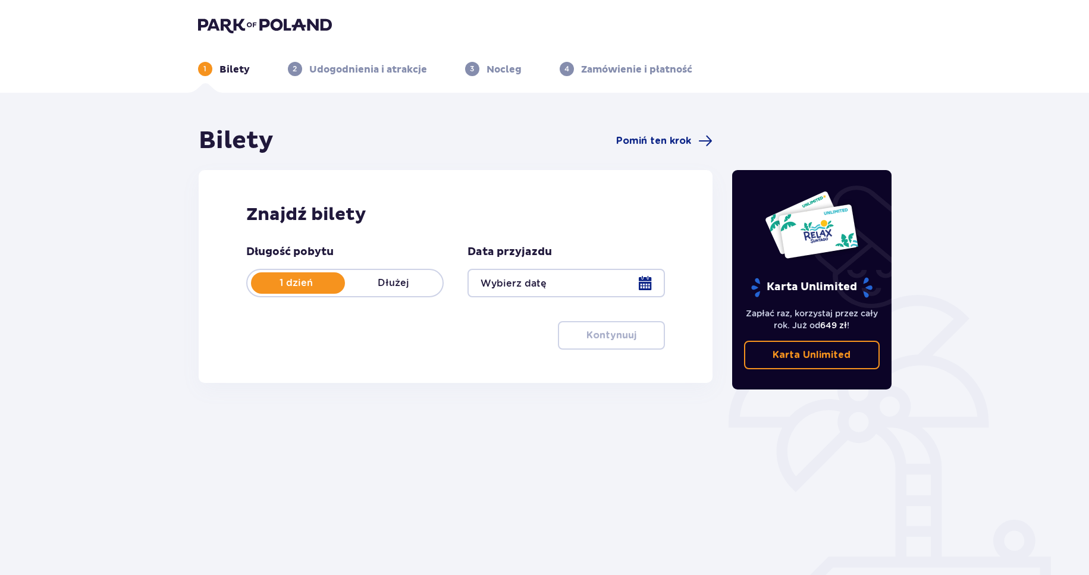 The image size is (1089, 575). Describe the element at coordinates (357, 69) in the screenshot. I see `div: 2Udogodnienia i atrakcje` at that location.